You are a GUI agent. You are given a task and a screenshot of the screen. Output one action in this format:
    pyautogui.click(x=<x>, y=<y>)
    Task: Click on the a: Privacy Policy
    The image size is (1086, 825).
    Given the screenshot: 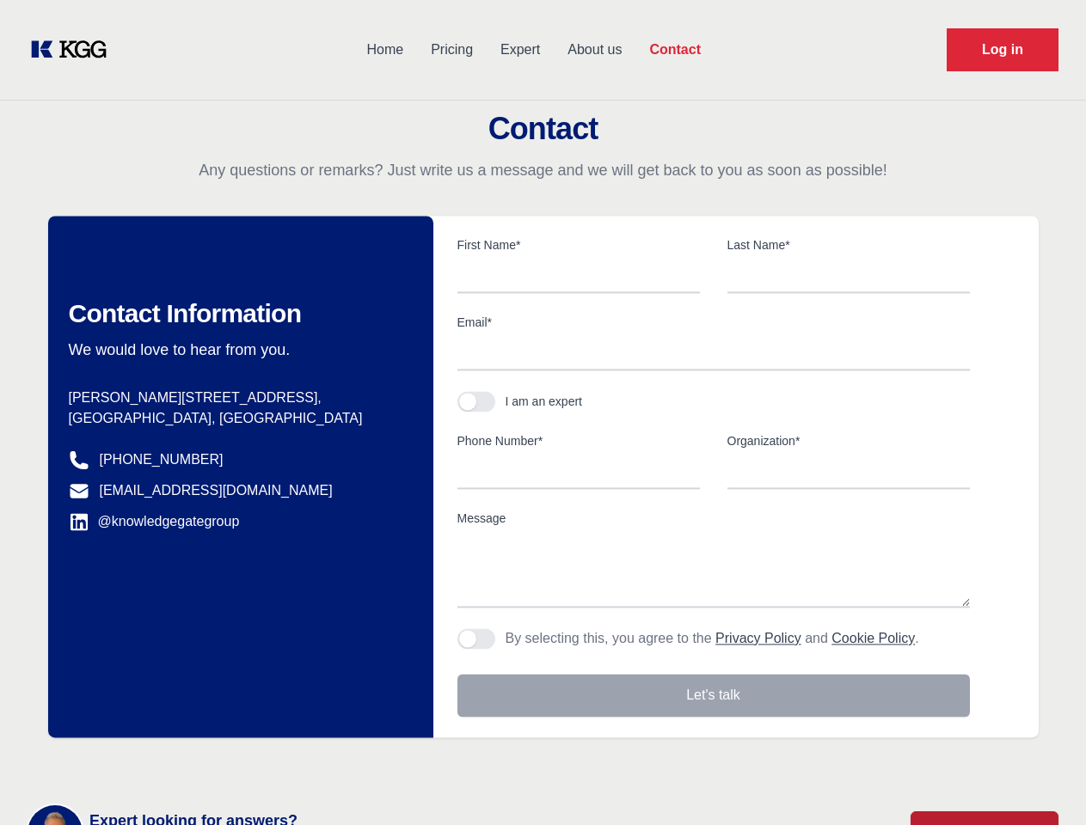 What is the action you would take?
    pyautogui.click(x=758, y=638)
    